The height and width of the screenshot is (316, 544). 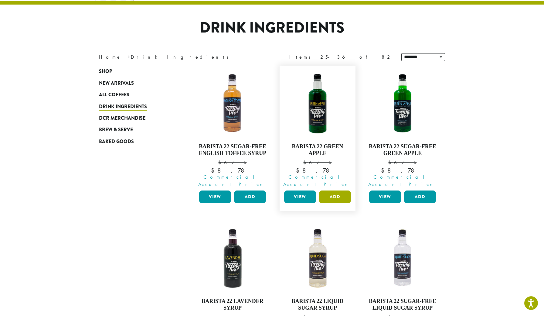 What do you see at coordinates (341, 57) in the screenshot?
I see `div: Items 25-36 of 82` at bounding box center [341, 57].